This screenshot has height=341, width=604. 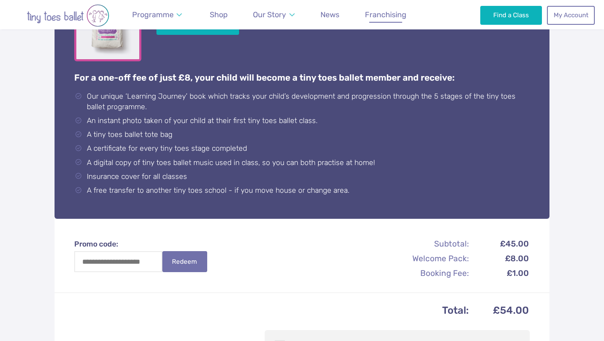 What do you see at coordinates (303, 134) in the screenshot?
I see `li: A tiny toes ballet tote bag` at bounding box center [303, 134].